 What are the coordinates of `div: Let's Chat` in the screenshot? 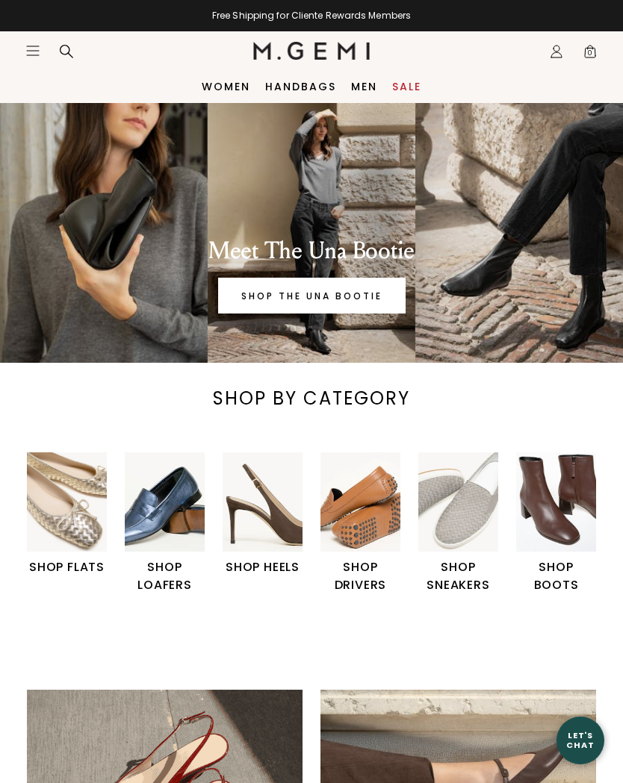 It's located at (580, 740).